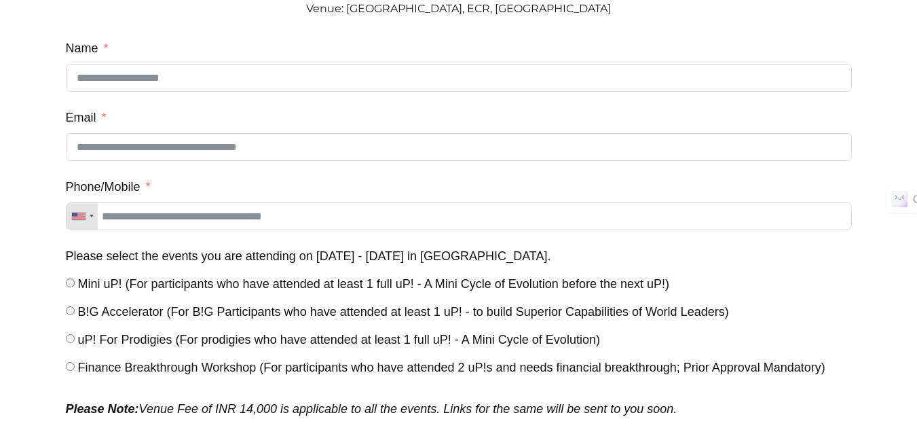 The height and width of the screenshot is (430, 917). Describe the element at coordinates (459, 216) in the screenshot. I see `input: Phone/Mobile` at that location.